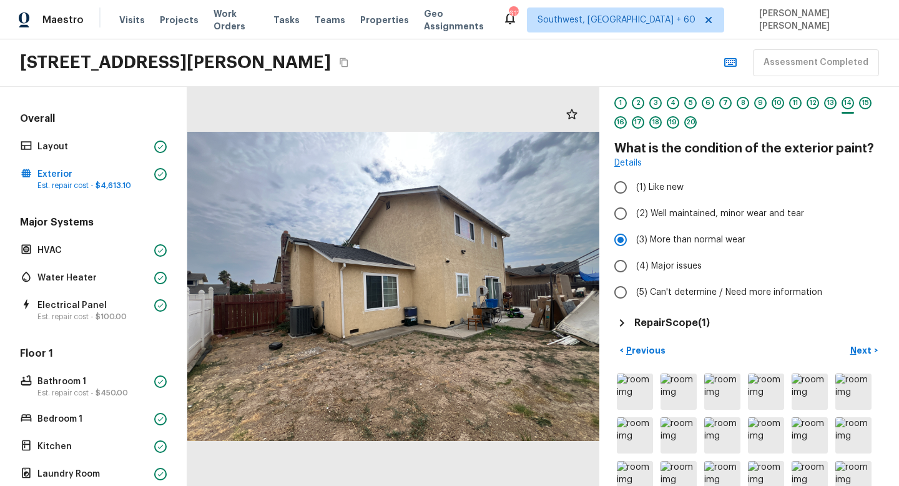 The height and width of the screenshot is (486, 899). I want to click on span: $450.00, so click(112, 393).